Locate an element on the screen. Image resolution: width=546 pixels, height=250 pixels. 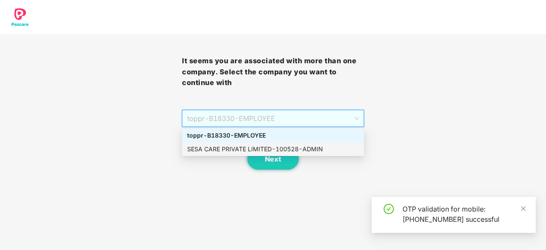
span: close is located at coordinates (523, 208).